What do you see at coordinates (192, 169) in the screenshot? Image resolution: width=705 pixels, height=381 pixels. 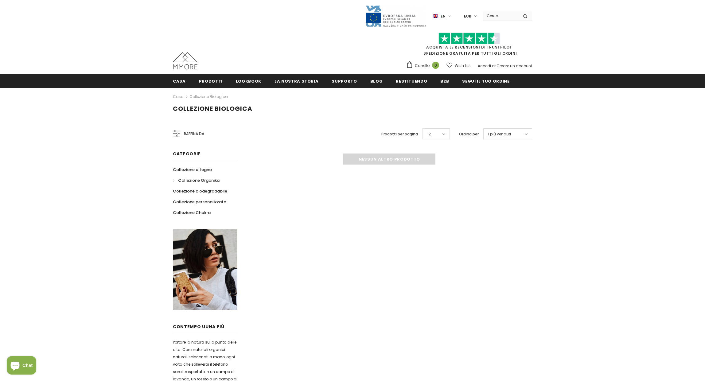 I see `span: Collezione di legno` at bounding box center [192, 169].